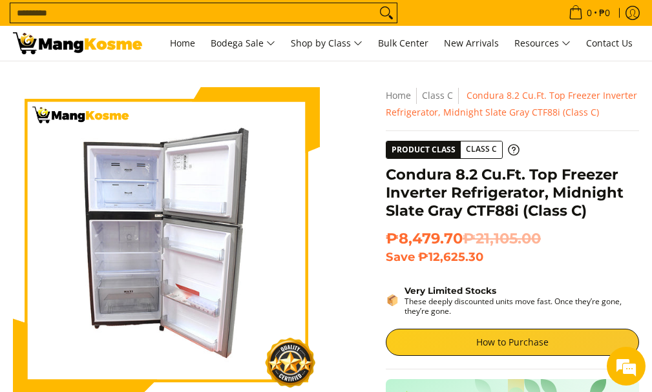  Describe the element at coordinates (609, 43) in the screenshot. I see `span: Contact Us` at that location.